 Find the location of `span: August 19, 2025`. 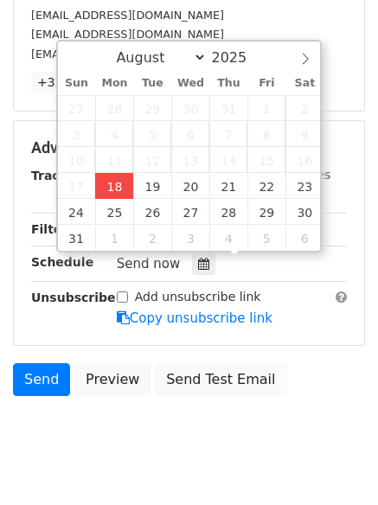

span: August 19, 2025 is located at coordinates (152, 186).